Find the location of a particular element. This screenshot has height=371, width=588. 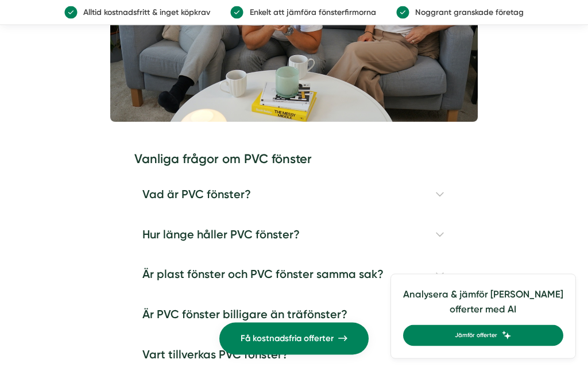

h4: Vad är PVC fönster? is located at coordinates (294, 195).